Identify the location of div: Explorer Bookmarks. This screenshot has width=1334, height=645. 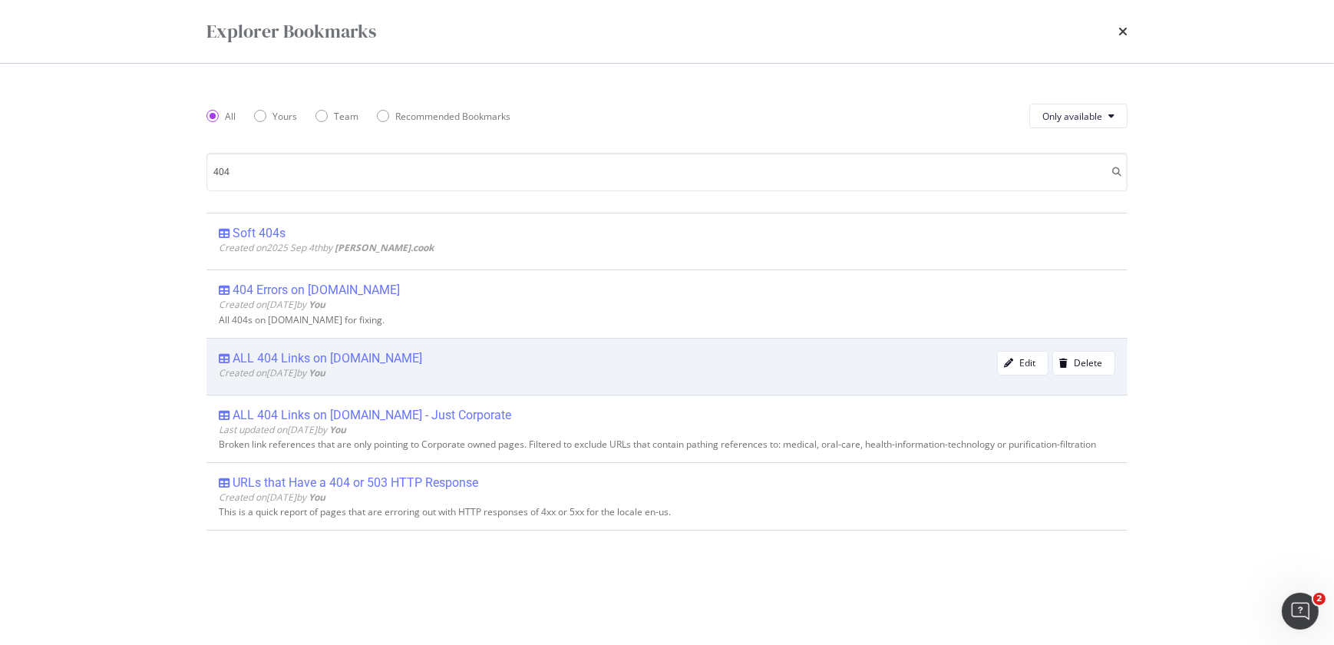
(291, 31).